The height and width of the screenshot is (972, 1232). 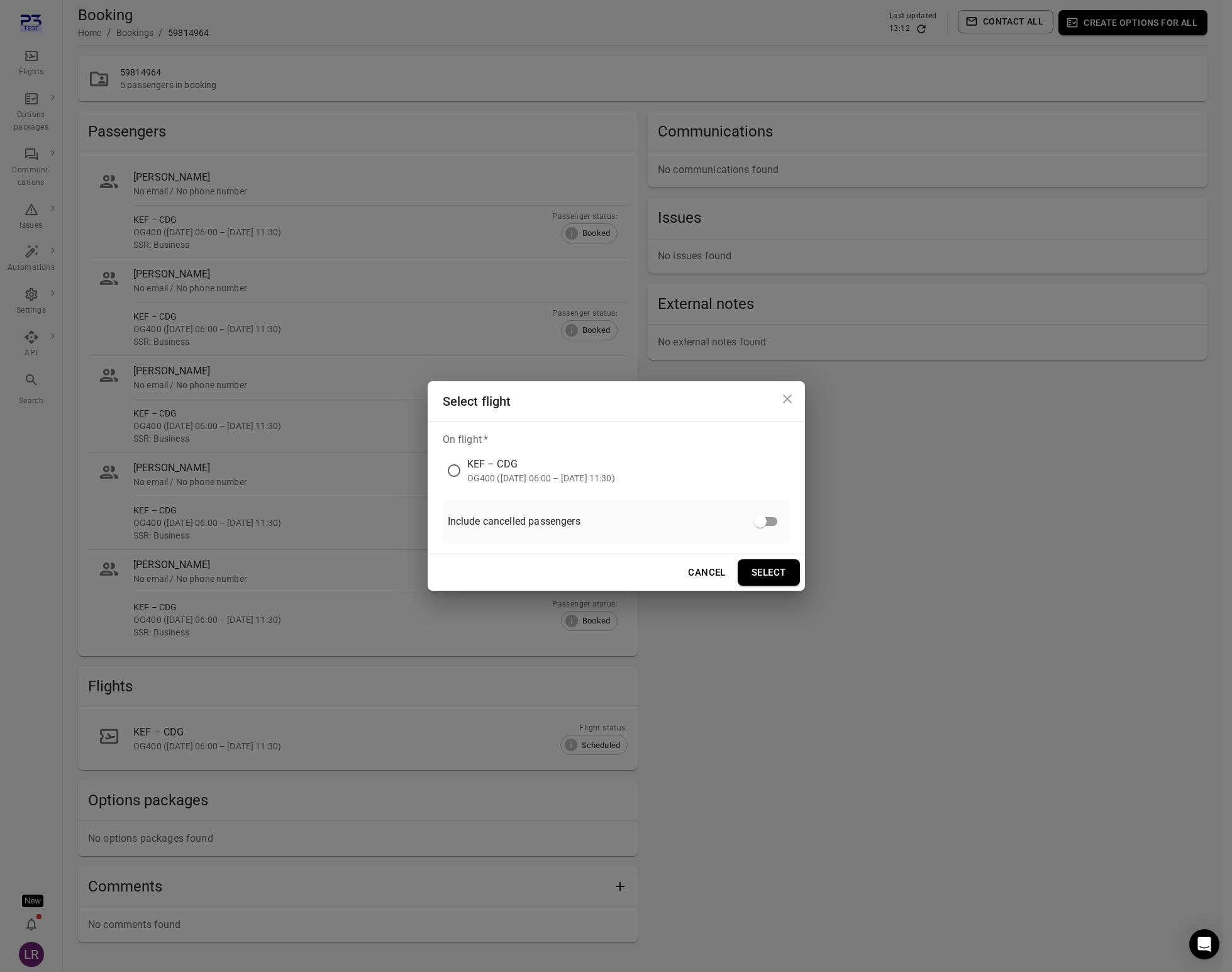 I want to click on h2: Select flight, so click(x=616, y=402).